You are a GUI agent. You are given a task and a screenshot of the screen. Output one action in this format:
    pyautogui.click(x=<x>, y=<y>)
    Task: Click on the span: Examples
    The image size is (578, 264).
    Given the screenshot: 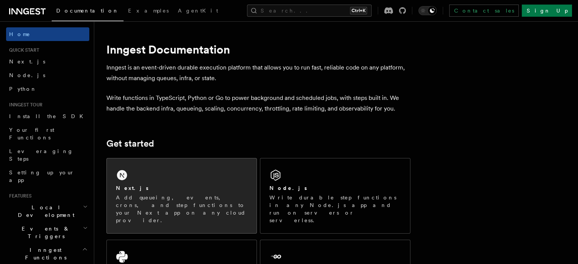 What is the action you would take?
    pyautogui.click(x=148, y=11)
    